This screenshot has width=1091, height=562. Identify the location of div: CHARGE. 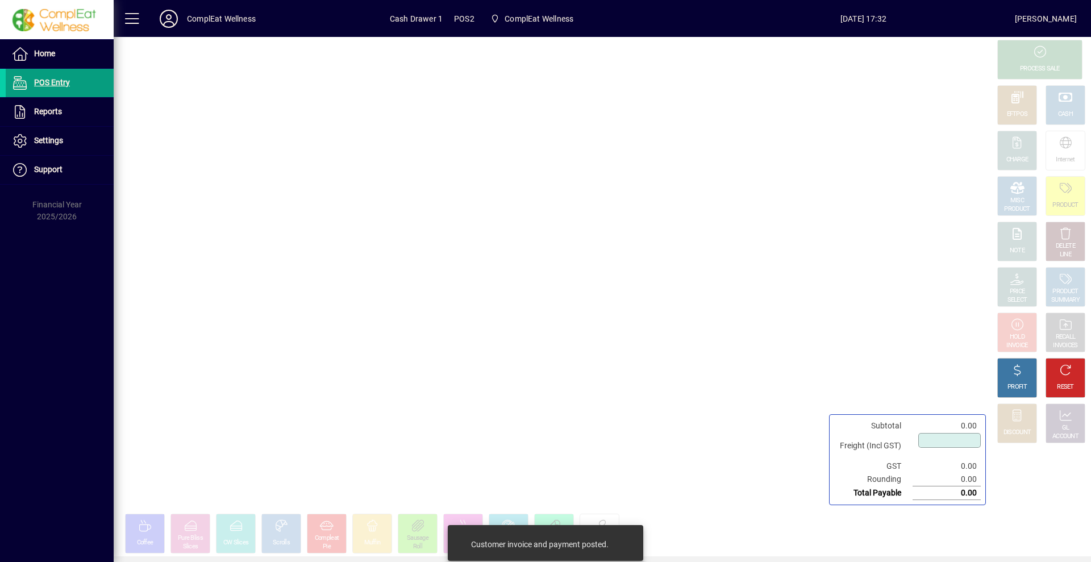
(1017, 160).